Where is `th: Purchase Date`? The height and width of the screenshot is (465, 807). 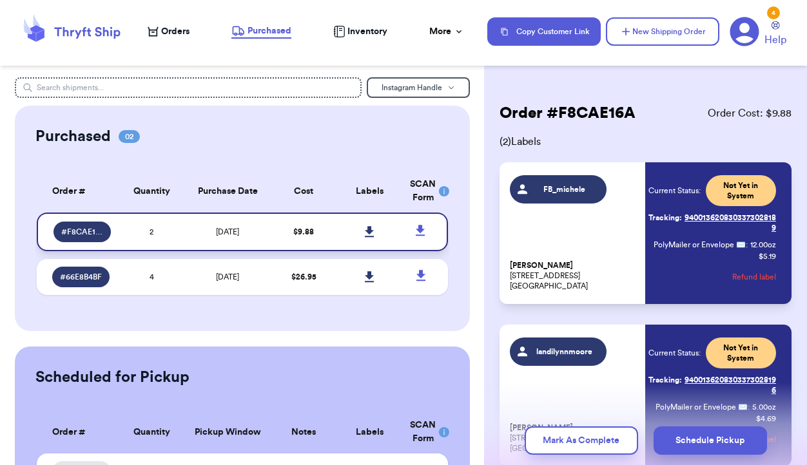 th: Purchase Date is located at coordinates (227, 191).